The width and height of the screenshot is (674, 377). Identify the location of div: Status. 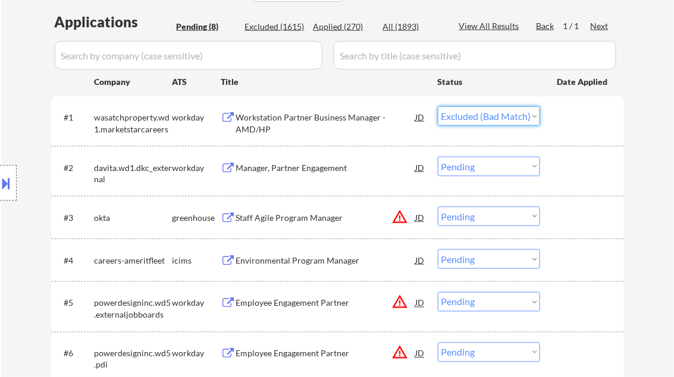
(489, 81).